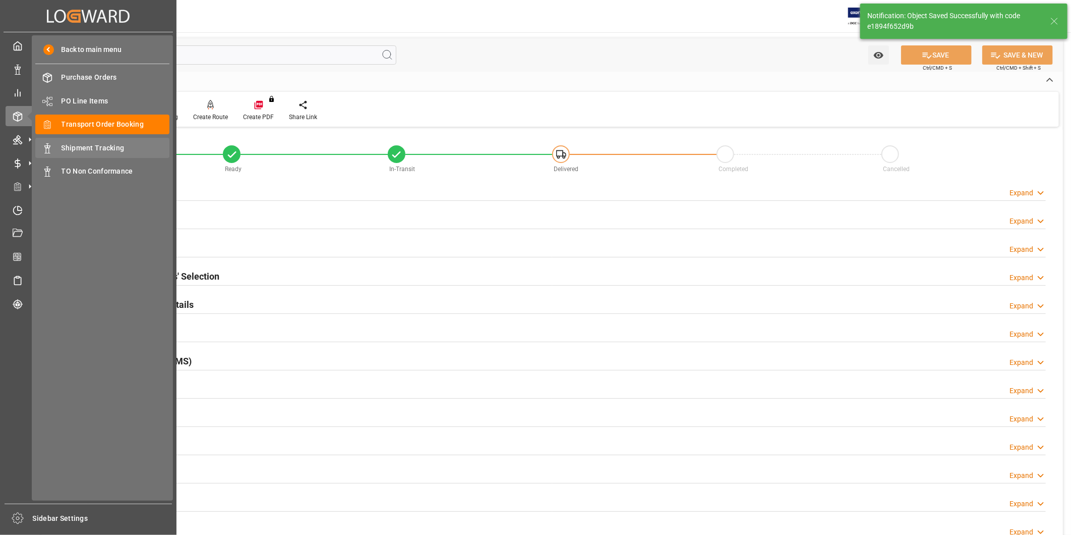 This screenshot has width=1071, height=535. I want to click on span: Completed, so click(733, 169).